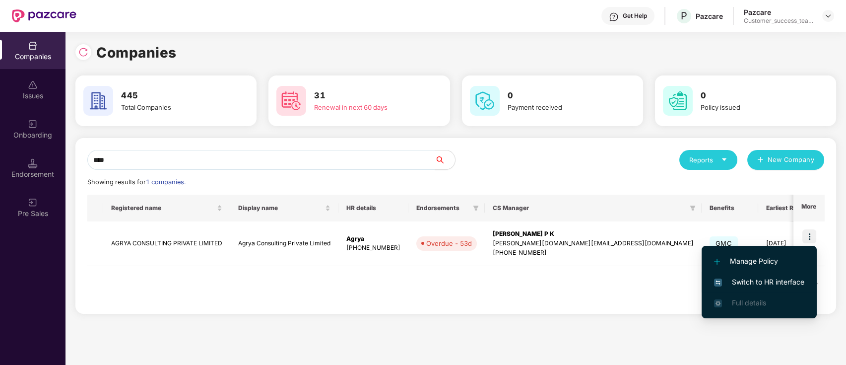  I want to click on span: Manage Policy, so click(759, 261).